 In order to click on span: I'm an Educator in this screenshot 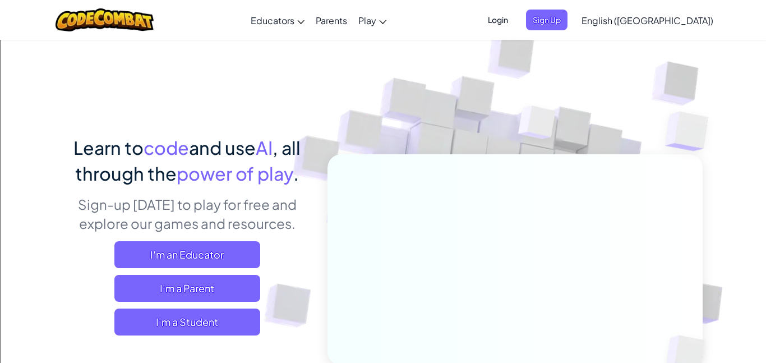, I will do `click(187, 255)`.